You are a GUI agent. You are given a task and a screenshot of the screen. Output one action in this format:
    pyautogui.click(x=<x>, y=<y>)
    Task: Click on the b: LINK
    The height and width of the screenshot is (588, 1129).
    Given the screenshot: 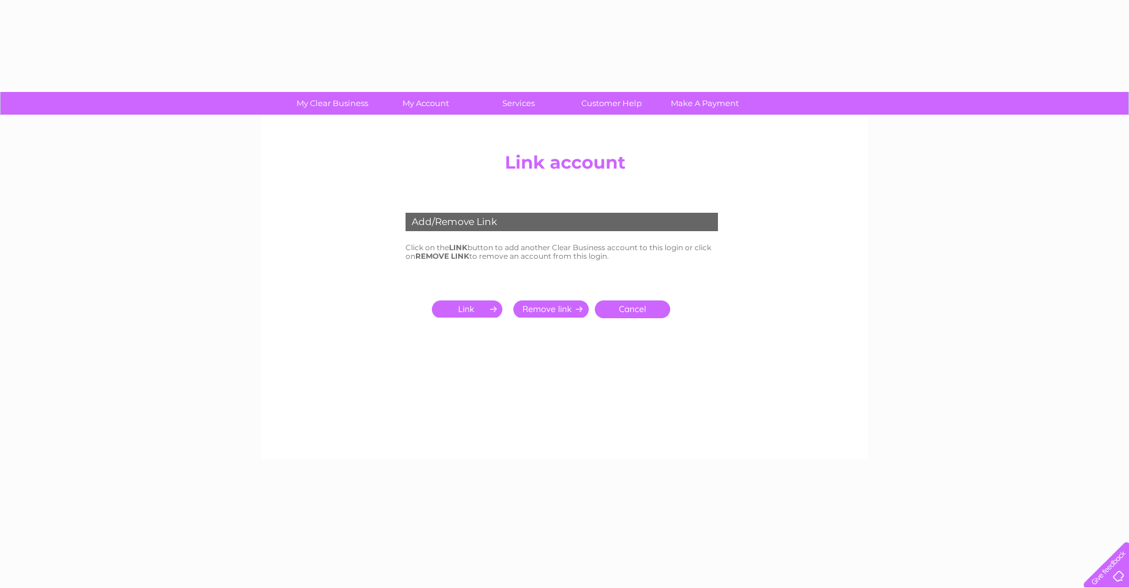 What is the action you would take?
    pyautogui.click(x=458, y=247)
    